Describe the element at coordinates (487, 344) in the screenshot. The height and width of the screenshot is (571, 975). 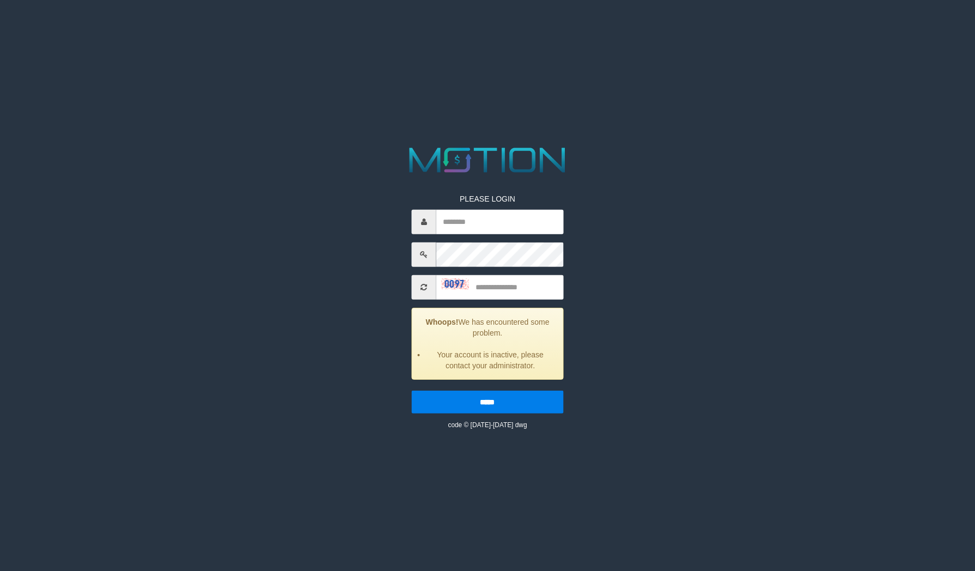
I see `div: We has encountered some problem.` at that location.